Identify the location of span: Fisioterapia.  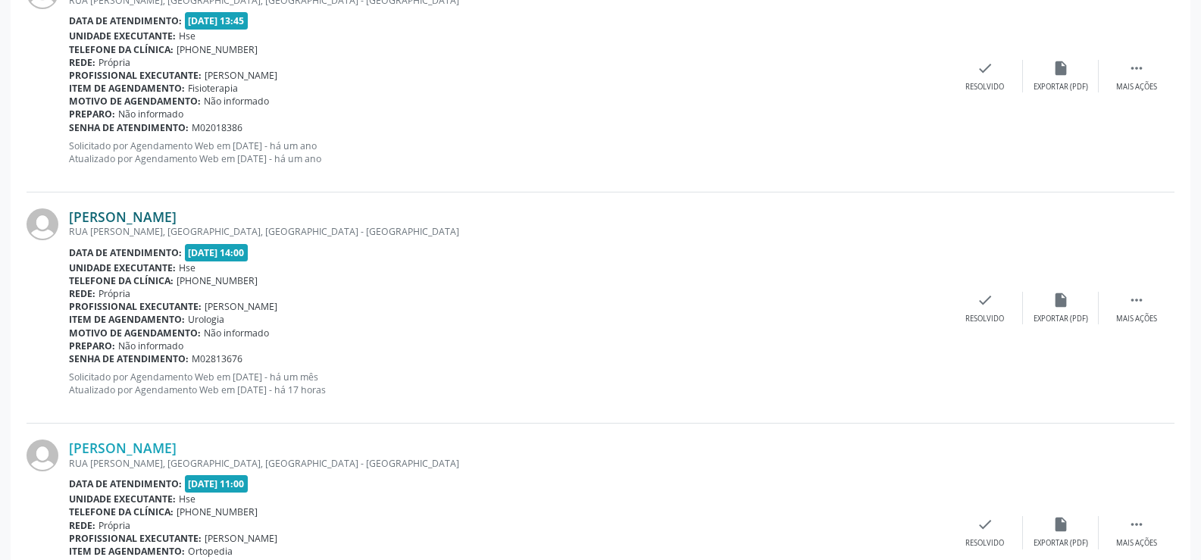
(213, 88).